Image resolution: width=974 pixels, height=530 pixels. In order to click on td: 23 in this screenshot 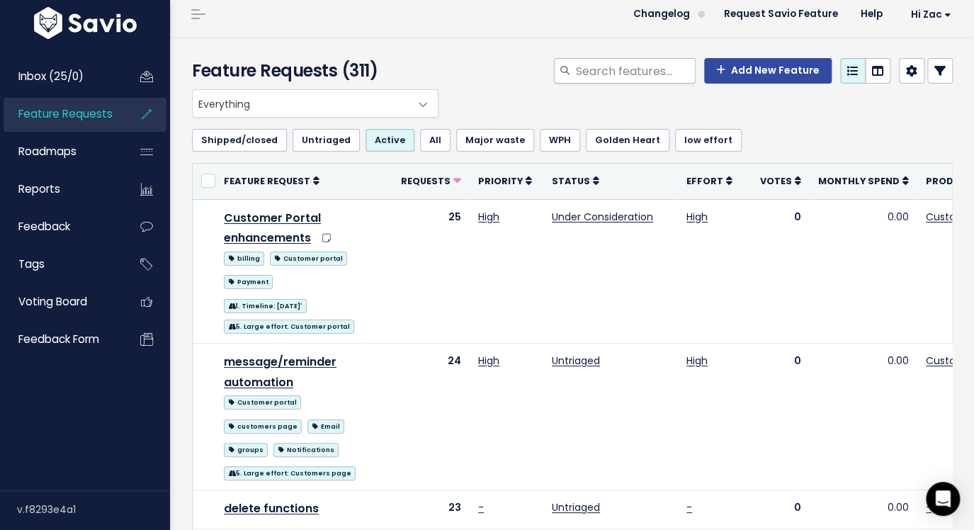, I will do `click(431, 510)`.